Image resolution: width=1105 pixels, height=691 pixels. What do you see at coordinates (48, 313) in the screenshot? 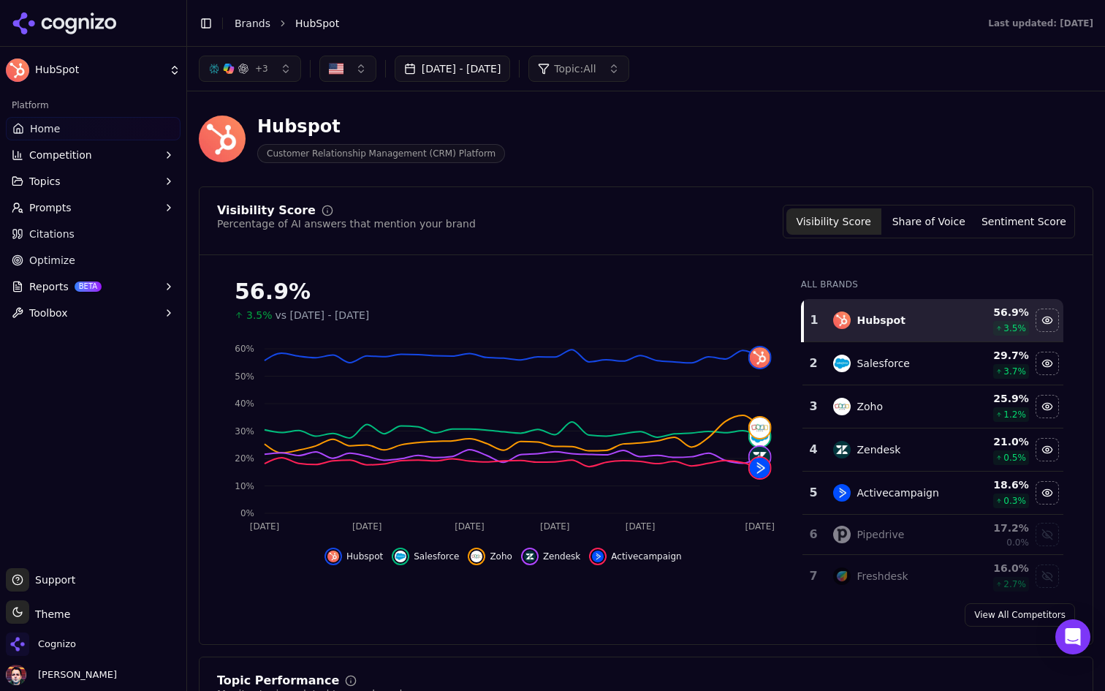
I see `span: Toolbox` at bounding box center [48, 313].